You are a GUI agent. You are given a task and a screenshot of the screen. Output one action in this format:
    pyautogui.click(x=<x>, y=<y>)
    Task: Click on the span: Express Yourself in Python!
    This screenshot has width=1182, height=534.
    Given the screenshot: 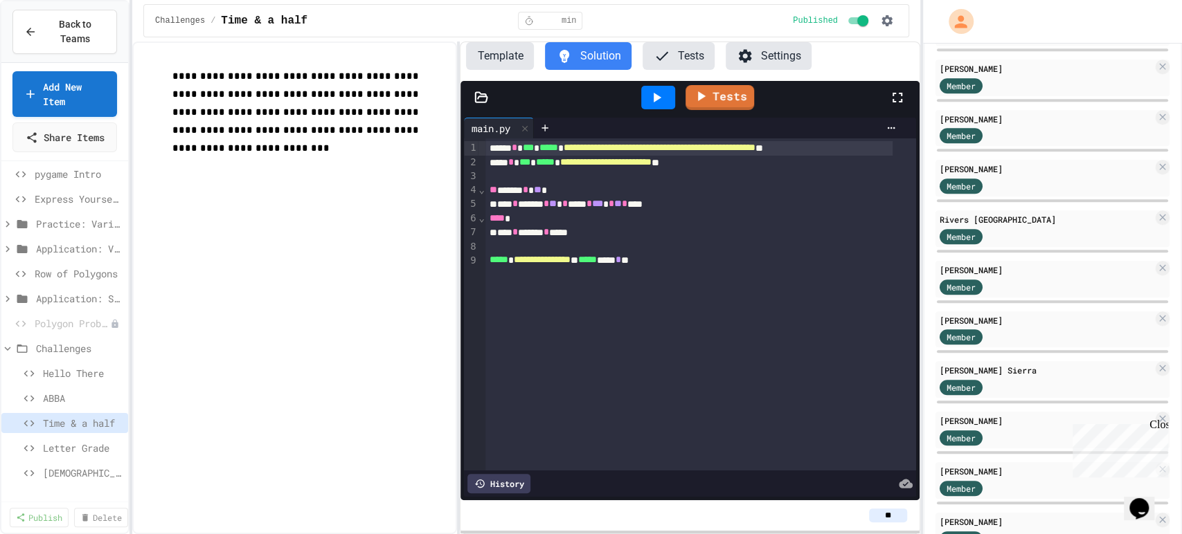 What is the action you would take?
    pyautogui.click(x=78, y=199)
    